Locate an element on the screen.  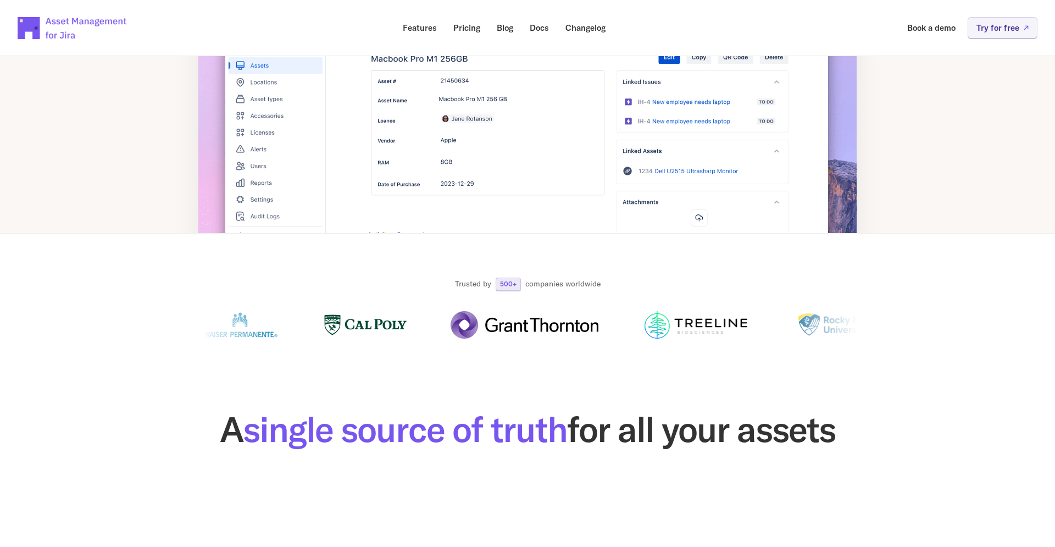
p: Docs is located at coordinates (539, 27).